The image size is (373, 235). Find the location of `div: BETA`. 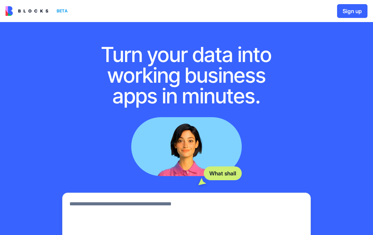

div: BETA is located at coordinates (62, 11).